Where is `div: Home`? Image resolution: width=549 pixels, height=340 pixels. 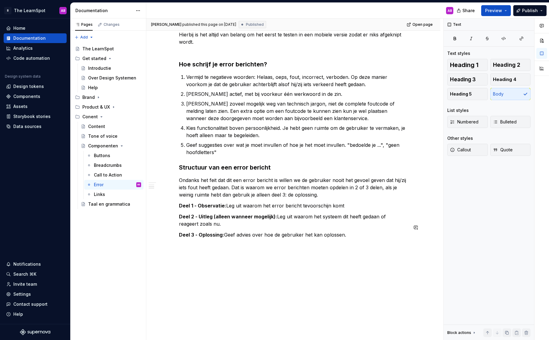
div: Home is located at coordinates (19, 28).